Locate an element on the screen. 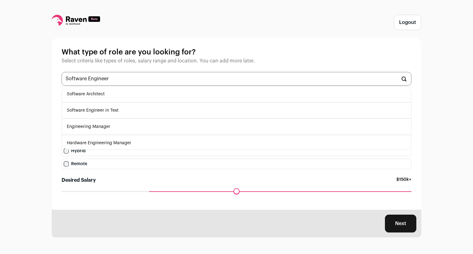 Image resolution: width=473 pixels, height=254 pixels. input: Hybrid is located at coordinates (66, 151).